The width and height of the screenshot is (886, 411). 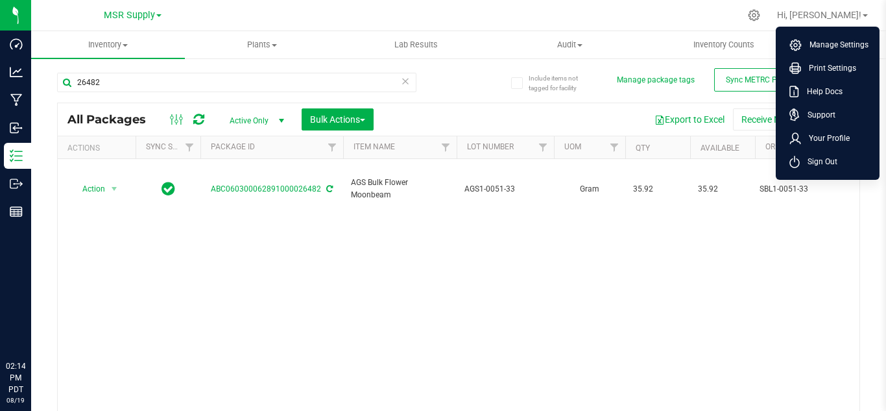 I want to click on button: Sync METRC Packages, so click(x=766, y=80).